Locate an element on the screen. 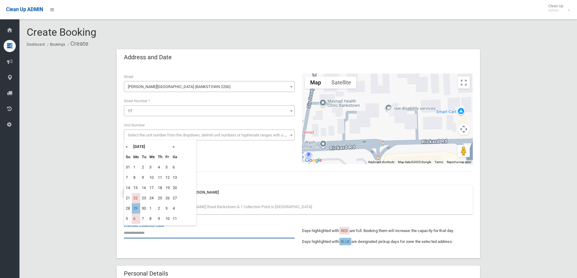 This screenshot has width=577, height=278. td: 15 is located at coordinates (136, 188).